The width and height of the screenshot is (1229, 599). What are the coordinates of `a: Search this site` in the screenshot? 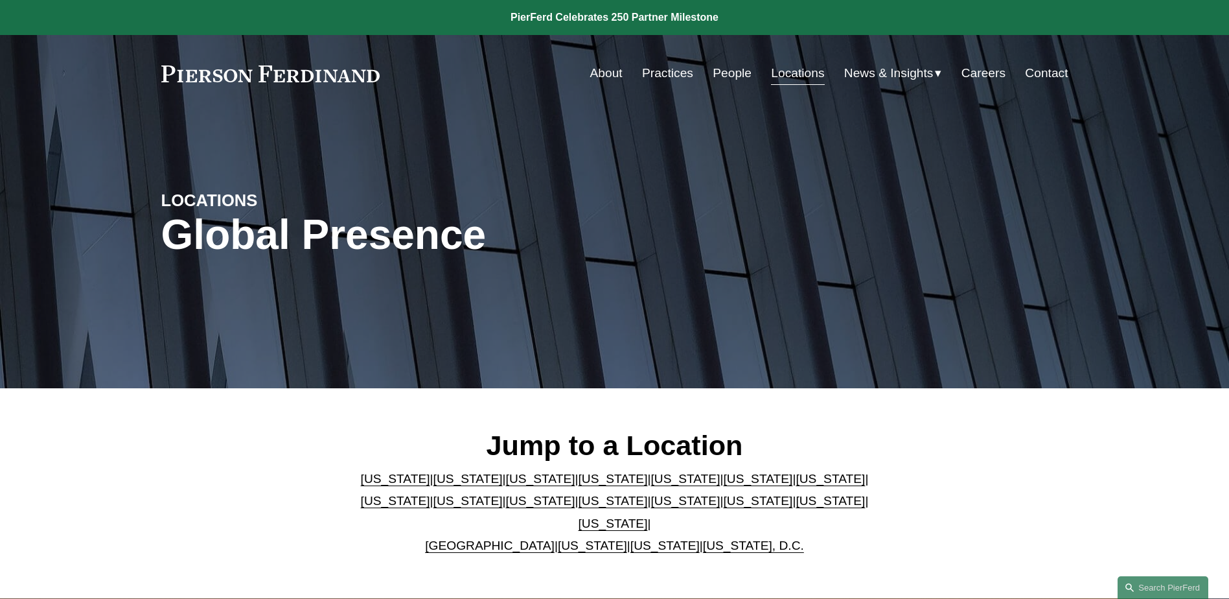 It's located at (1163, 587).